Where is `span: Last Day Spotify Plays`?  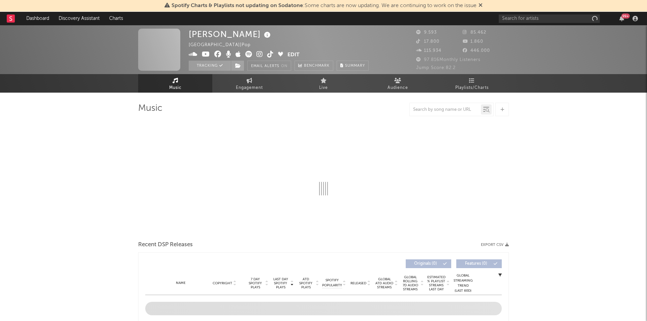 span: Last Day Spotify Plays is located at coordinates (281, 284).